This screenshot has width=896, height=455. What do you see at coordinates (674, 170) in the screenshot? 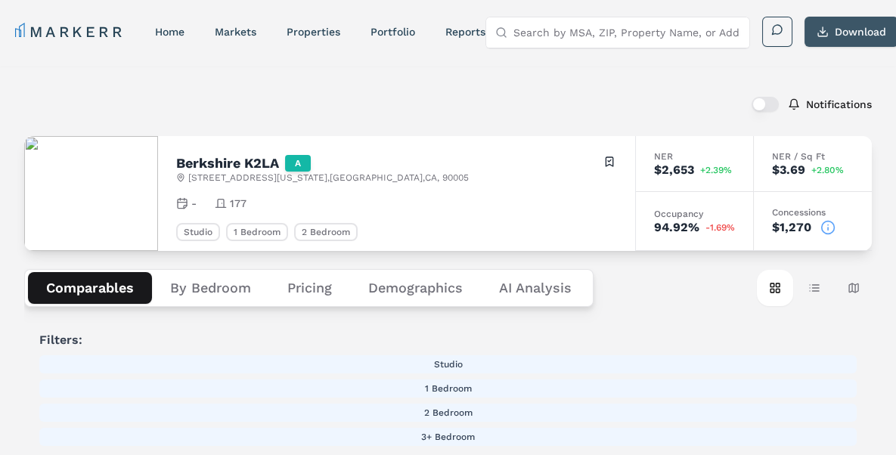
I see `div: $2,653` at bounding box center [674, 170].